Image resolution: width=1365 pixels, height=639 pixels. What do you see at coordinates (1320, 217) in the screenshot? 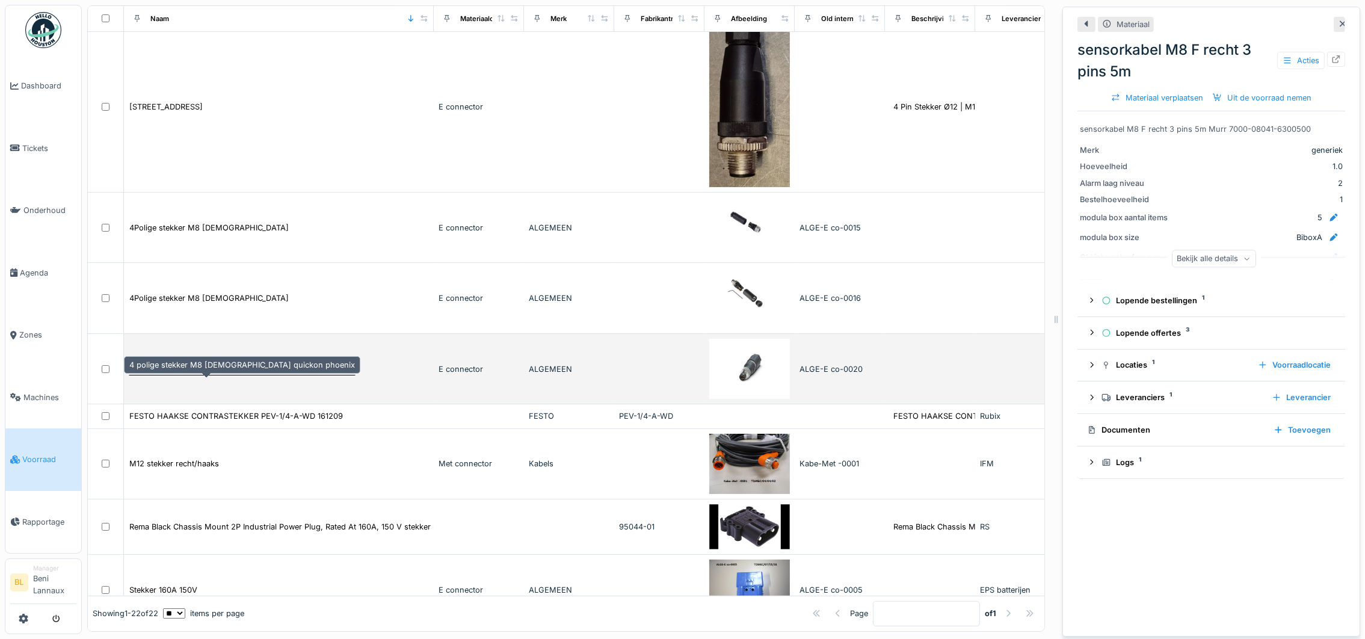
I see `div: 5` at bounding box center [1320, 217].